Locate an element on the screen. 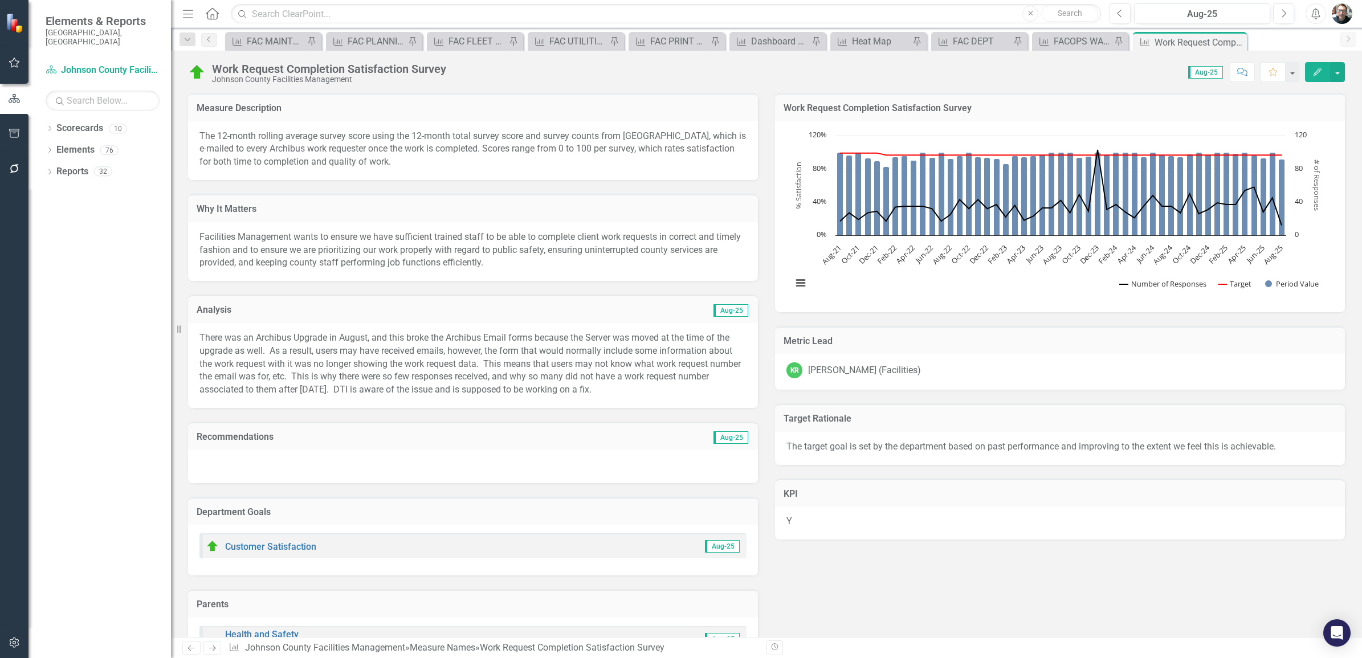 The width and height of the screenshot is (1362, 658). path: Aug-21, 100. Period Value. is located at coordinates (840, 194).